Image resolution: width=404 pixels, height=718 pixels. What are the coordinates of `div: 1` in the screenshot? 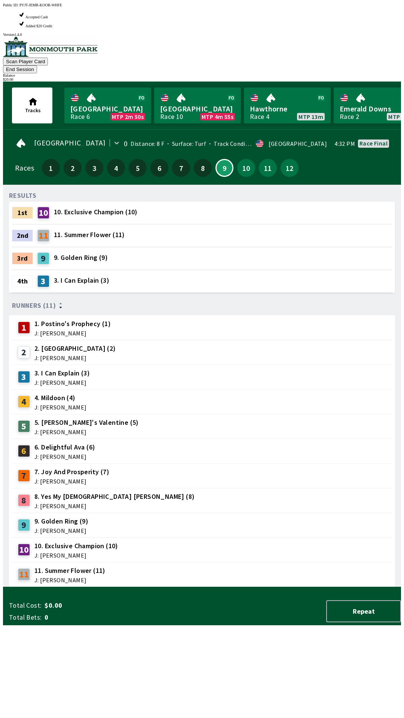 It's located at (24, 328).